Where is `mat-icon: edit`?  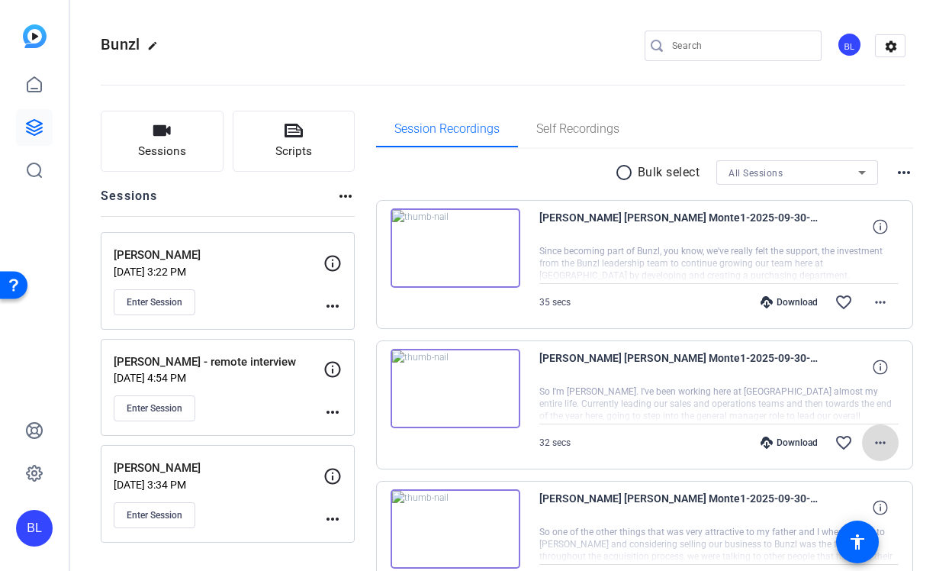 mat-icon: edit is located at coordinates (156, 50).